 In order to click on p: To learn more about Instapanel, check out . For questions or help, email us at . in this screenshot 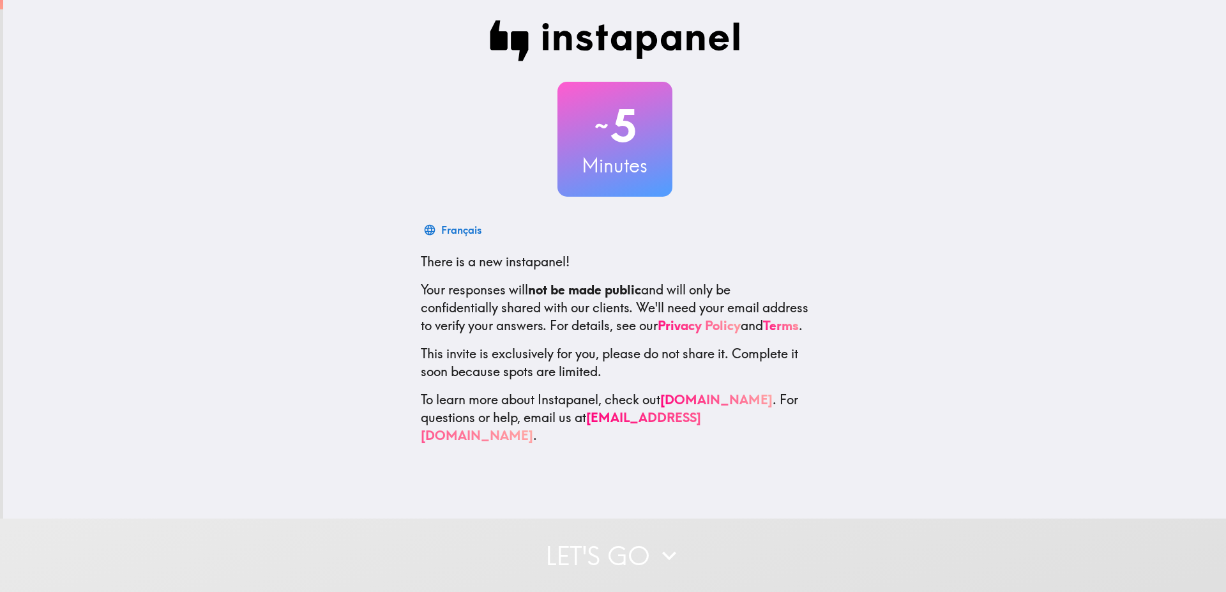, I will do `click(615, 418)`.